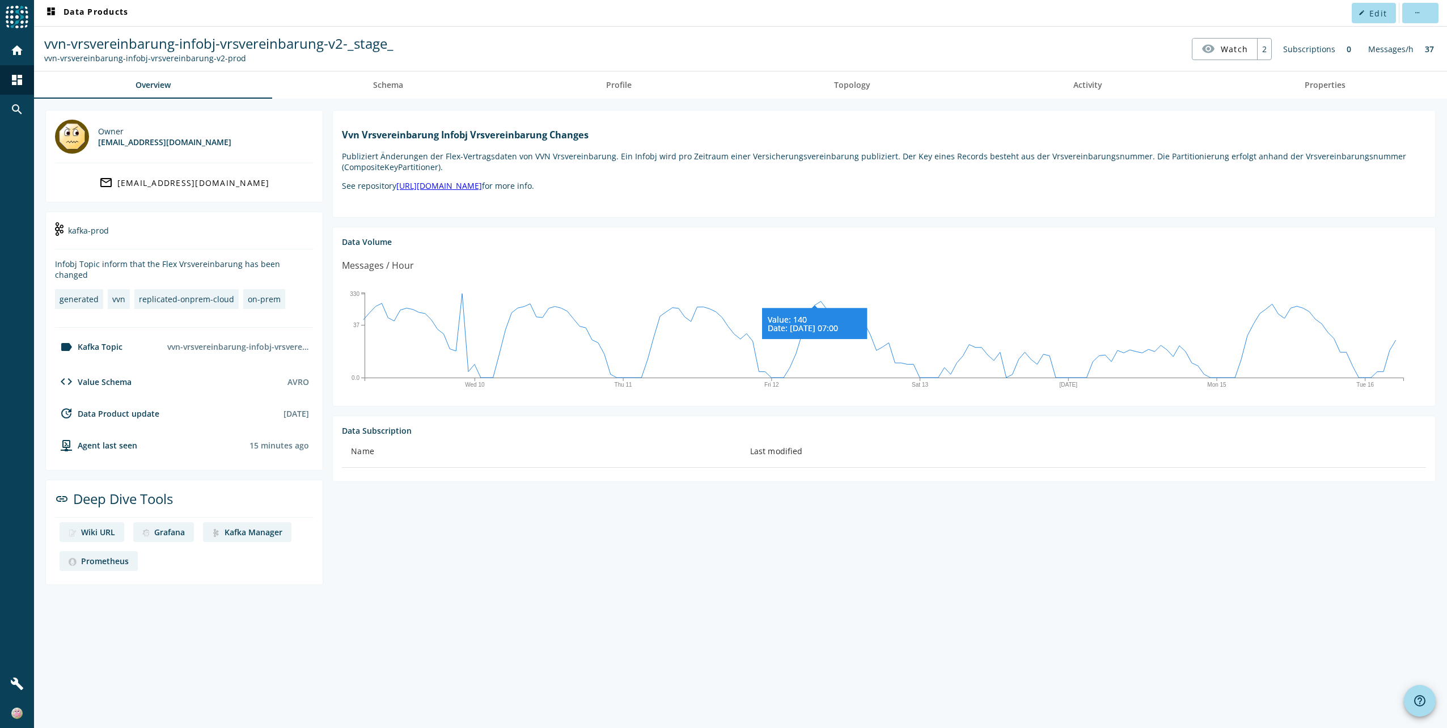  Describe the element at coordinates (279, 445) in the screenshot. I see `div: Agents typically reports every 15min to 1h` at that location.